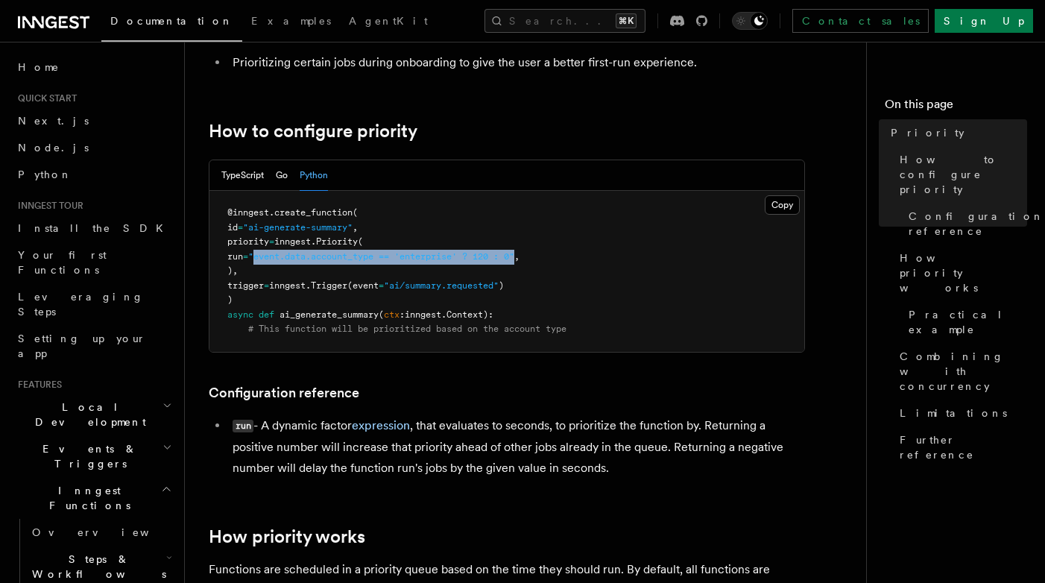 This screenshot has height=583, width=1045. I want to click on button: Local Development, so click(93, 415).